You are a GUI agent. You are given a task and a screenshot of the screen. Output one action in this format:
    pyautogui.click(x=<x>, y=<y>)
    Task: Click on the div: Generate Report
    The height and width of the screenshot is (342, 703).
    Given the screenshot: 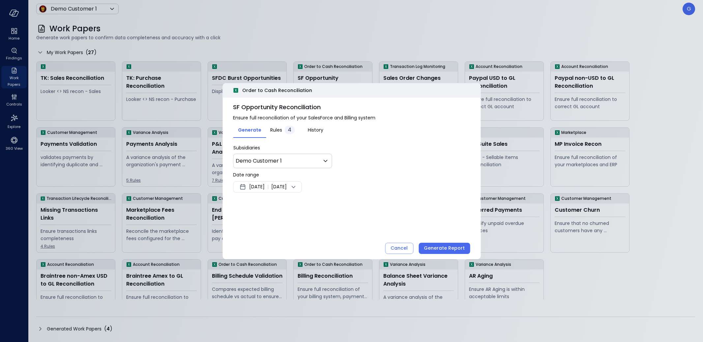 What is the action you would take?
    pyautogui.click(x=444, y=248)
    